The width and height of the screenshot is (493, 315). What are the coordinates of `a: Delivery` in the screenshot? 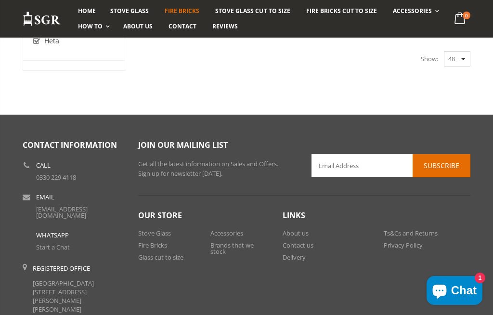 It's located at (294, 257).